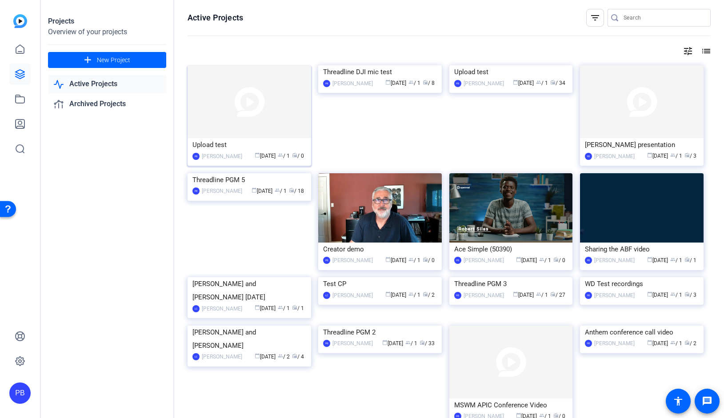  I want to click on div: Anthem conference call video, so click(642, 332).